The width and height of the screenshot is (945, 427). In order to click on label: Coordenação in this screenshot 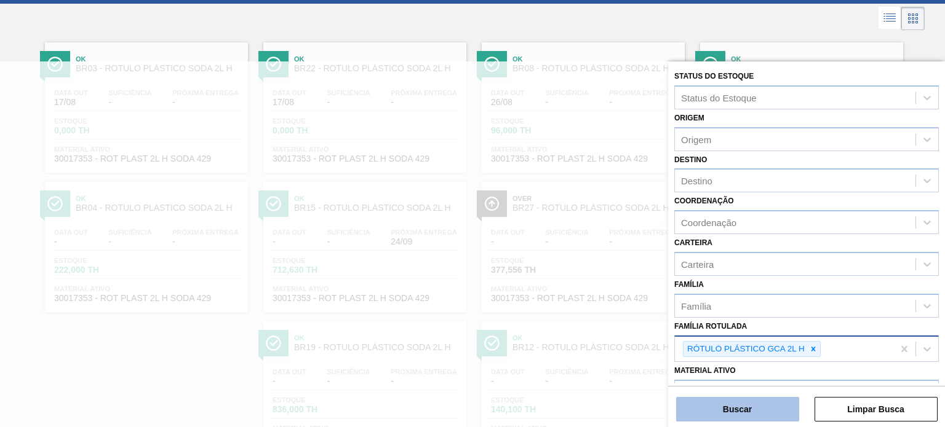, I will do `click(703, 201)`.